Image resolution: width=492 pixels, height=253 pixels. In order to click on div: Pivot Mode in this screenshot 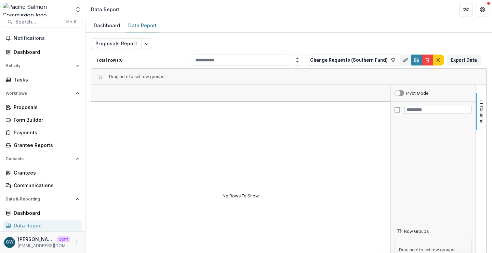, I will do `click(417, 93)`.